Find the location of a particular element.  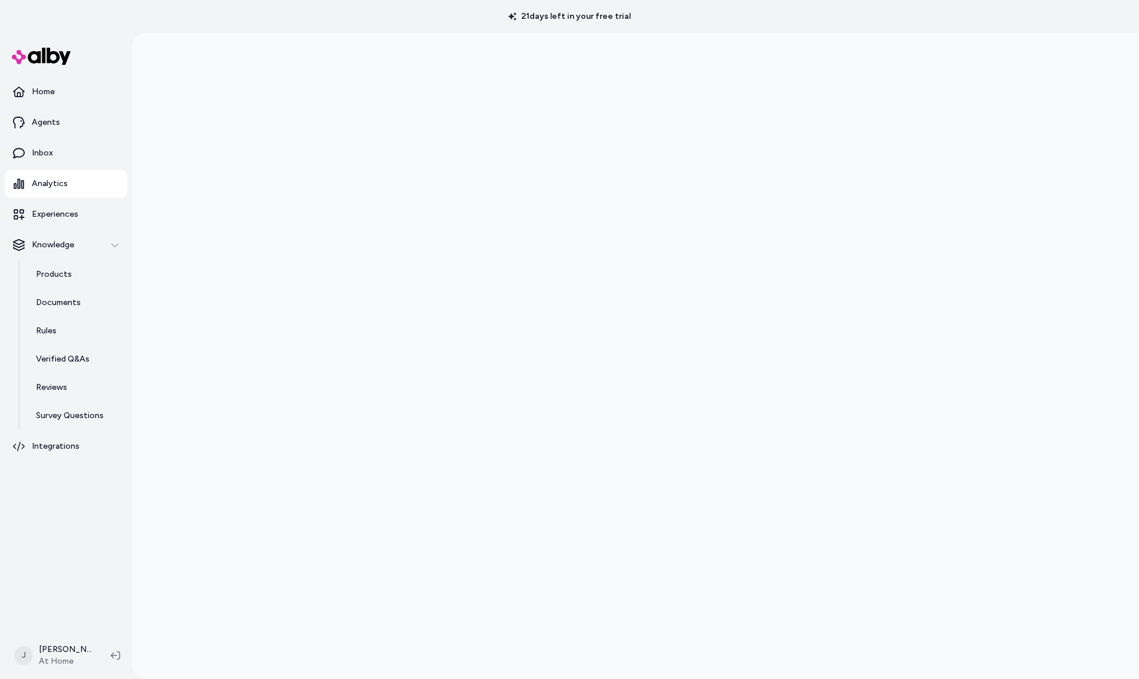

p: Inbox is located at coordinates (42, 153).